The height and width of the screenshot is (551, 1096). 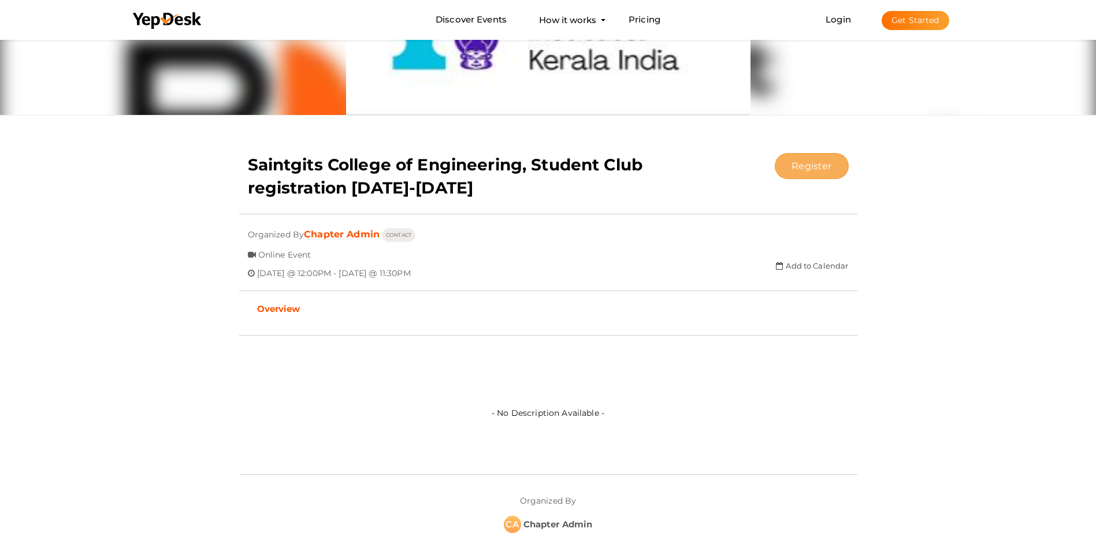 What do you see at coordinates (567, 20) in the screenshot?
I see `button: How it works` at bounding box center [567, 20].